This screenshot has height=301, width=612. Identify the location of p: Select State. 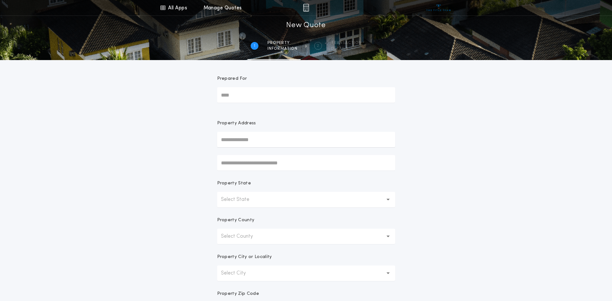
(240, 199).